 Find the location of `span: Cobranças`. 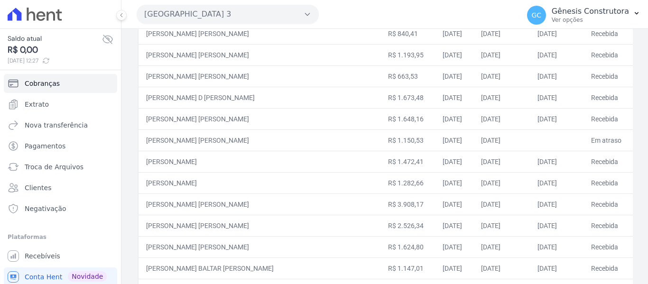

span: Cobranças is located at coordinates (42, 84).